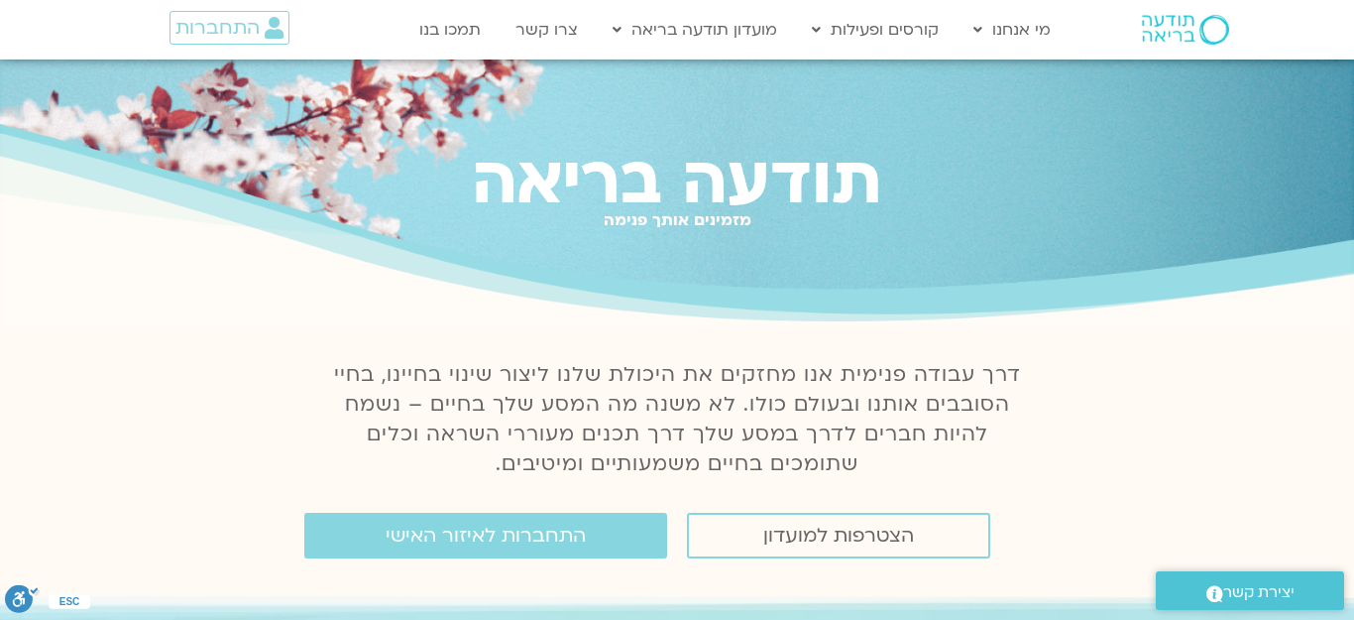 This screenshot has height=620, width=1354. Describe the element at coordinates (1012, 30) in the screenshot. I see `a: מי אנחנו` at that location.